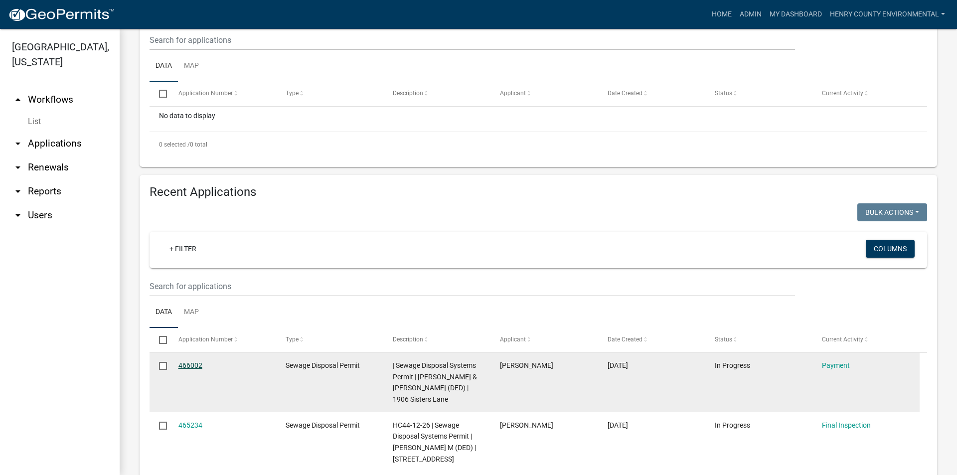 The image size is (957, 475). Describe the element at coordinates (183, 249) in the screenshot. I see `a: + Filter` at that location.